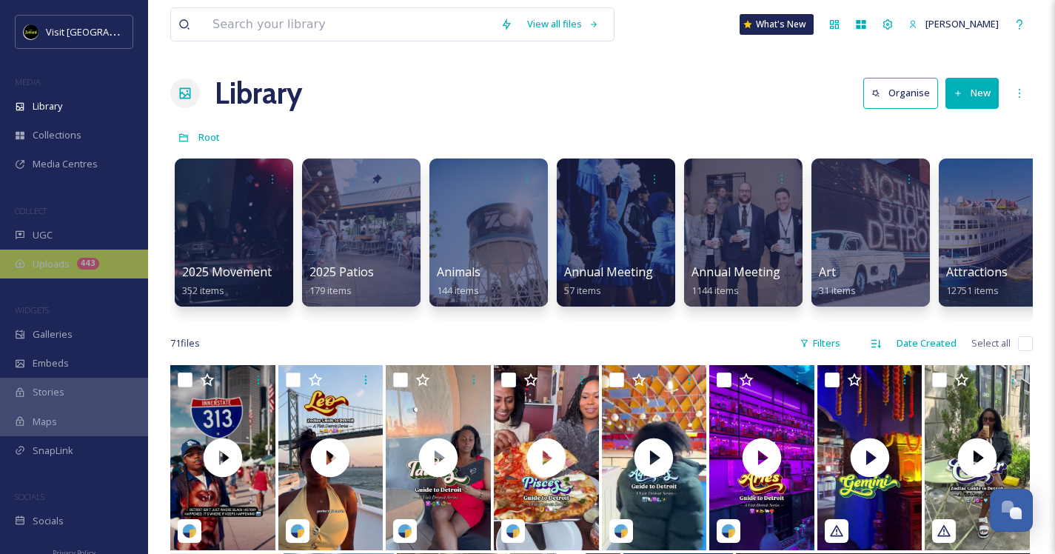  What do you see at coordinates (258, 93) in the screenshot?
I see `a: Library` at bounding box center [258, 93].